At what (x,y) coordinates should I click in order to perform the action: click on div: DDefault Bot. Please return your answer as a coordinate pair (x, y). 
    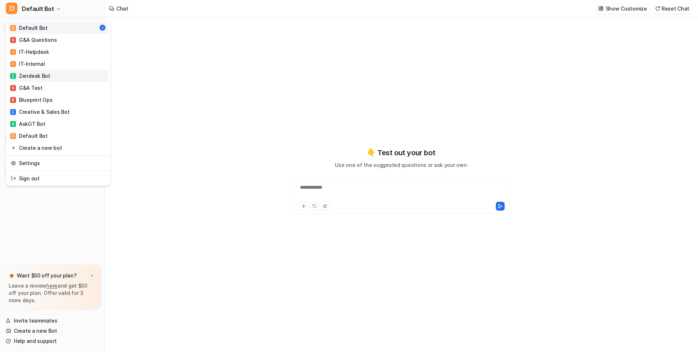
    Looking at the image, I should click on (58, 103).